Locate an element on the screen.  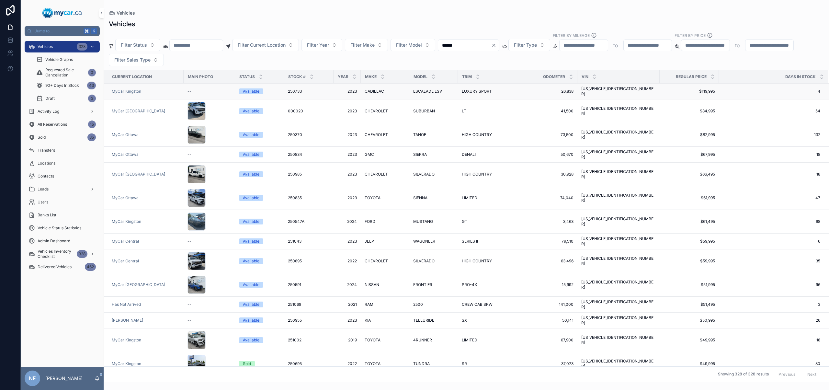
button: Clear is located at coordinates (495, 45).